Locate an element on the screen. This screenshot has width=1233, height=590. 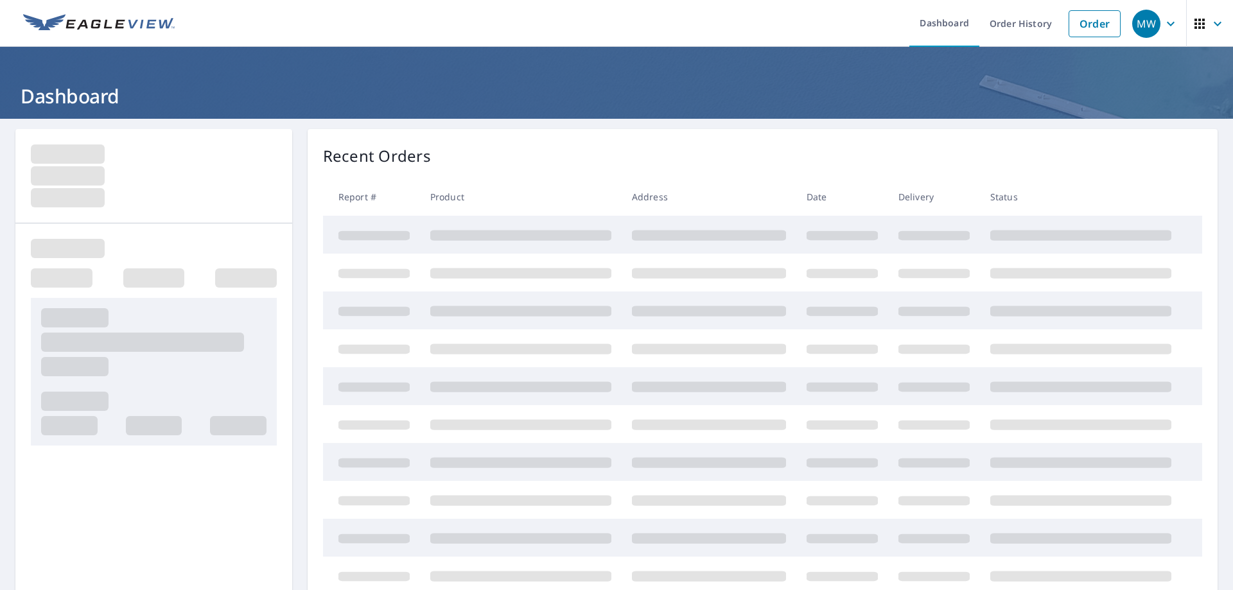
h1: Dashboard is located at coordinates (617, 96).